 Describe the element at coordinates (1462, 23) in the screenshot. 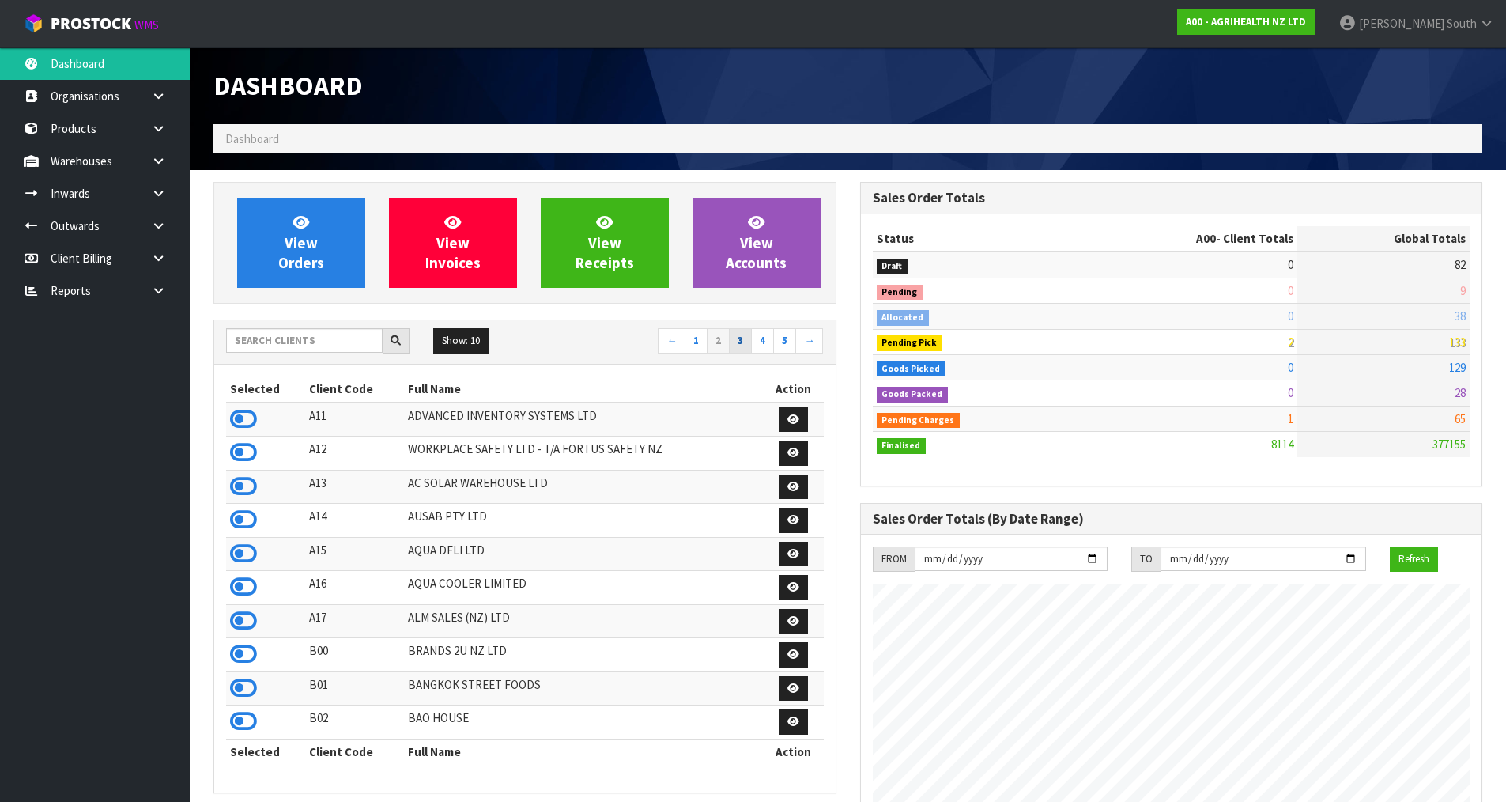

I see `span: South` at that location.